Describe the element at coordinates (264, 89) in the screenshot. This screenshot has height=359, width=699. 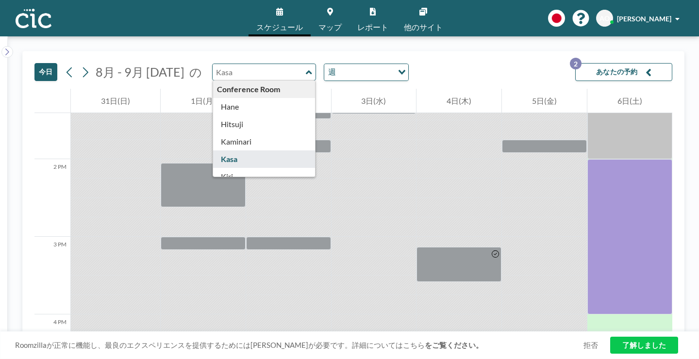
I see `div: Conference Room` at that location.